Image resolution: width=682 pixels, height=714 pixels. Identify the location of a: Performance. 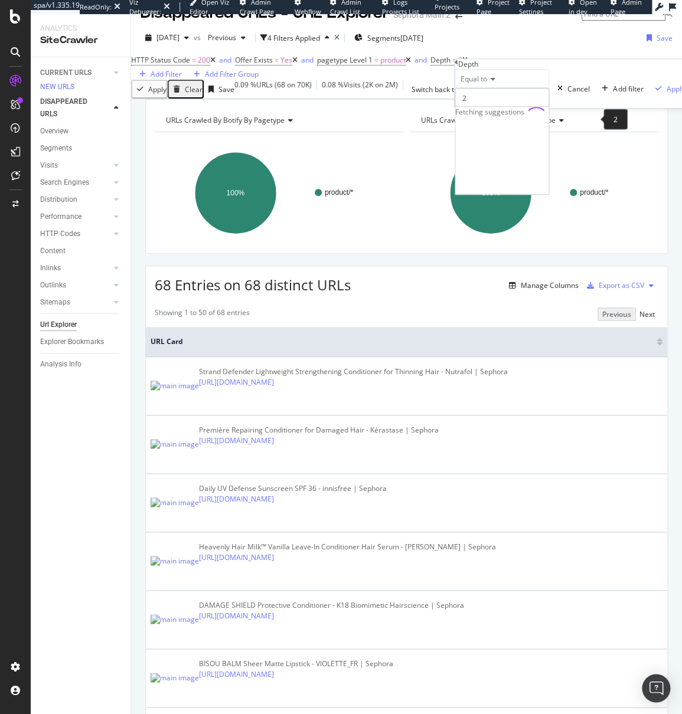
(75, 217).